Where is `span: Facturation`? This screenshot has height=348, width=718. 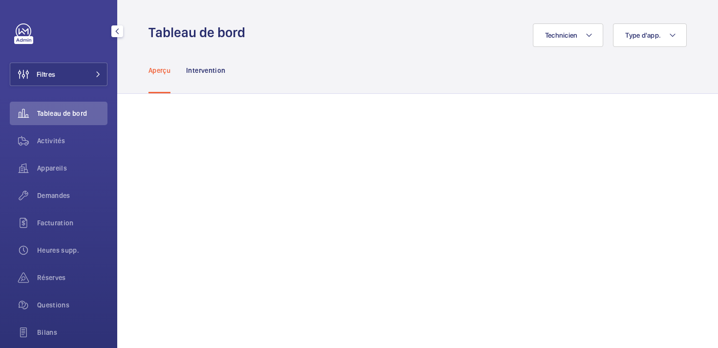 span: Facturation is located at coordinates (72, 223).